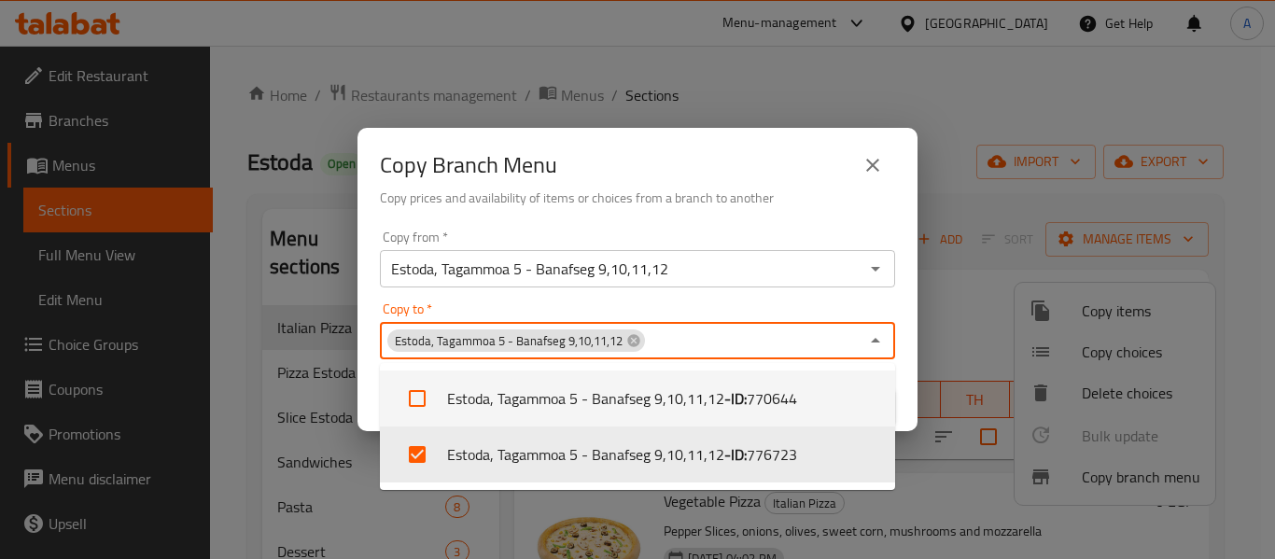 Image resolution: width=1275 pixels, height=559 pixels. What do you see at coordinates (873, 165) in the screenshot?
I see `button: close` at bounding box center [873, 165].